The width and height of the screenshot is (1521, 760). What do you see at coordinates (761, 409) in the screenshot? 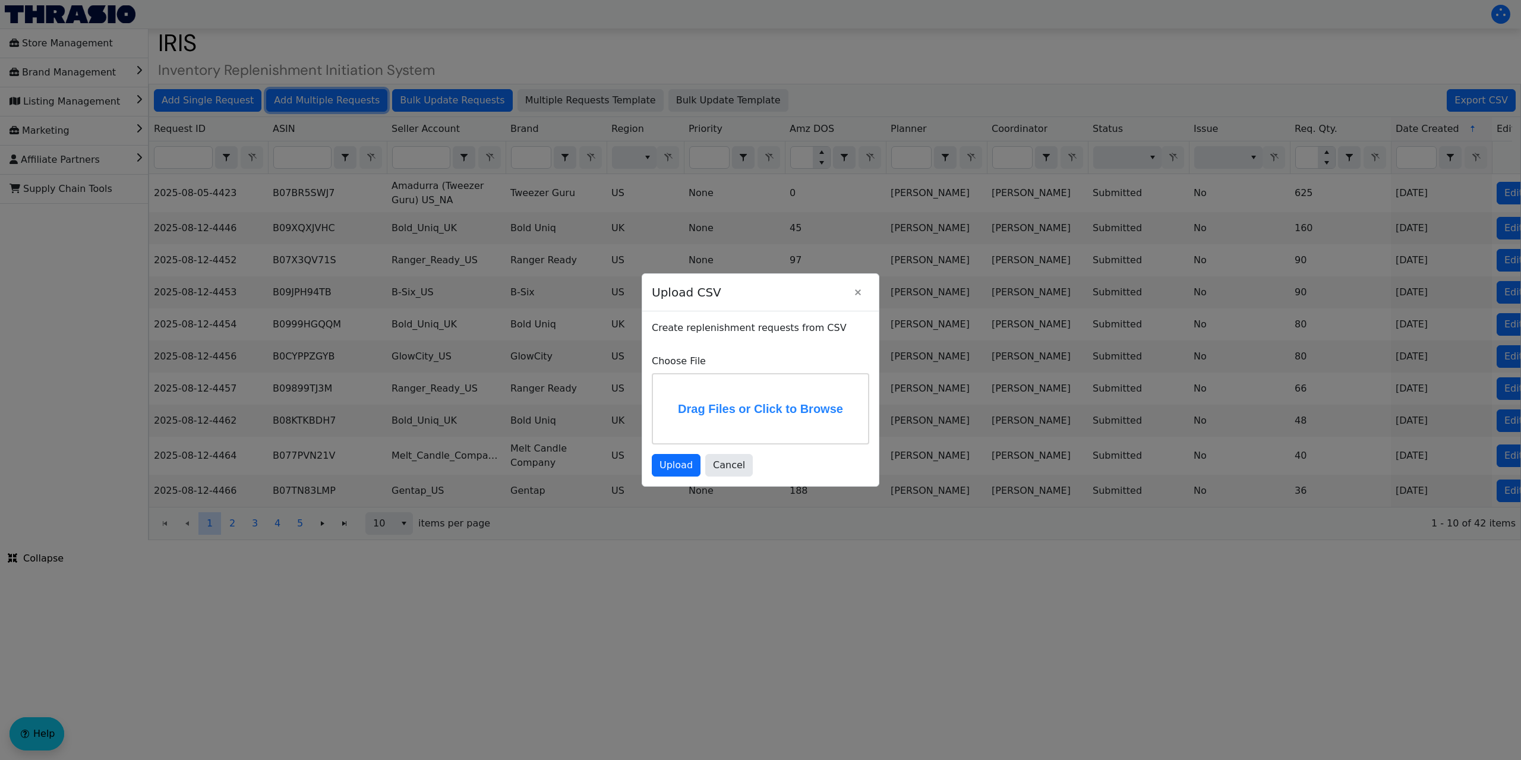
I see `label: Drag Files or Click to Browse` at bounding box center [761, 409].